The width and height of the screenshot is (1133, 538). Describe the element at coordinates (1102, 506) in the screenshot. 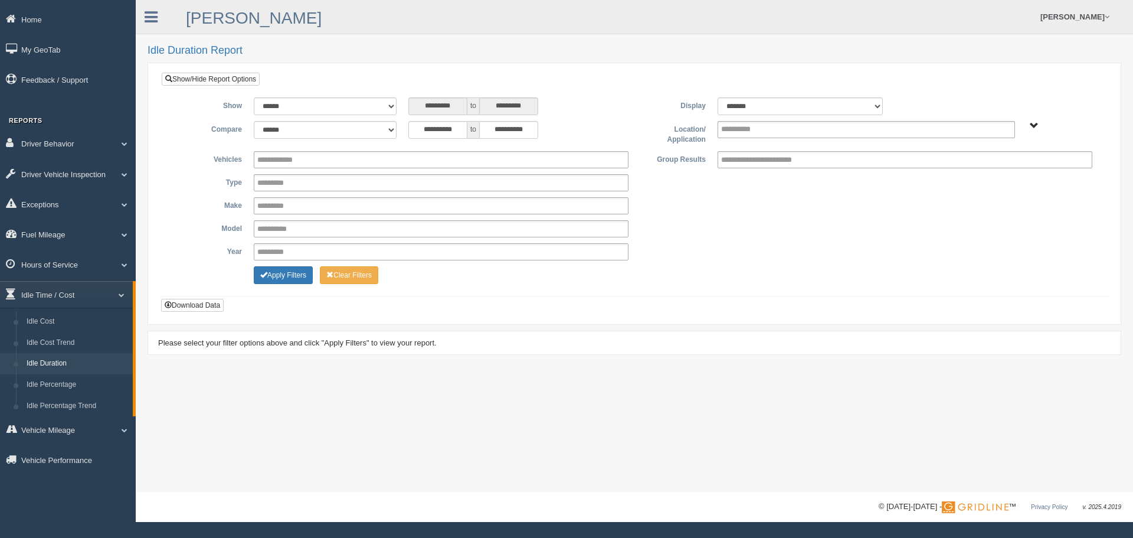

I see `span: v. 2025.4.2019` at that location.